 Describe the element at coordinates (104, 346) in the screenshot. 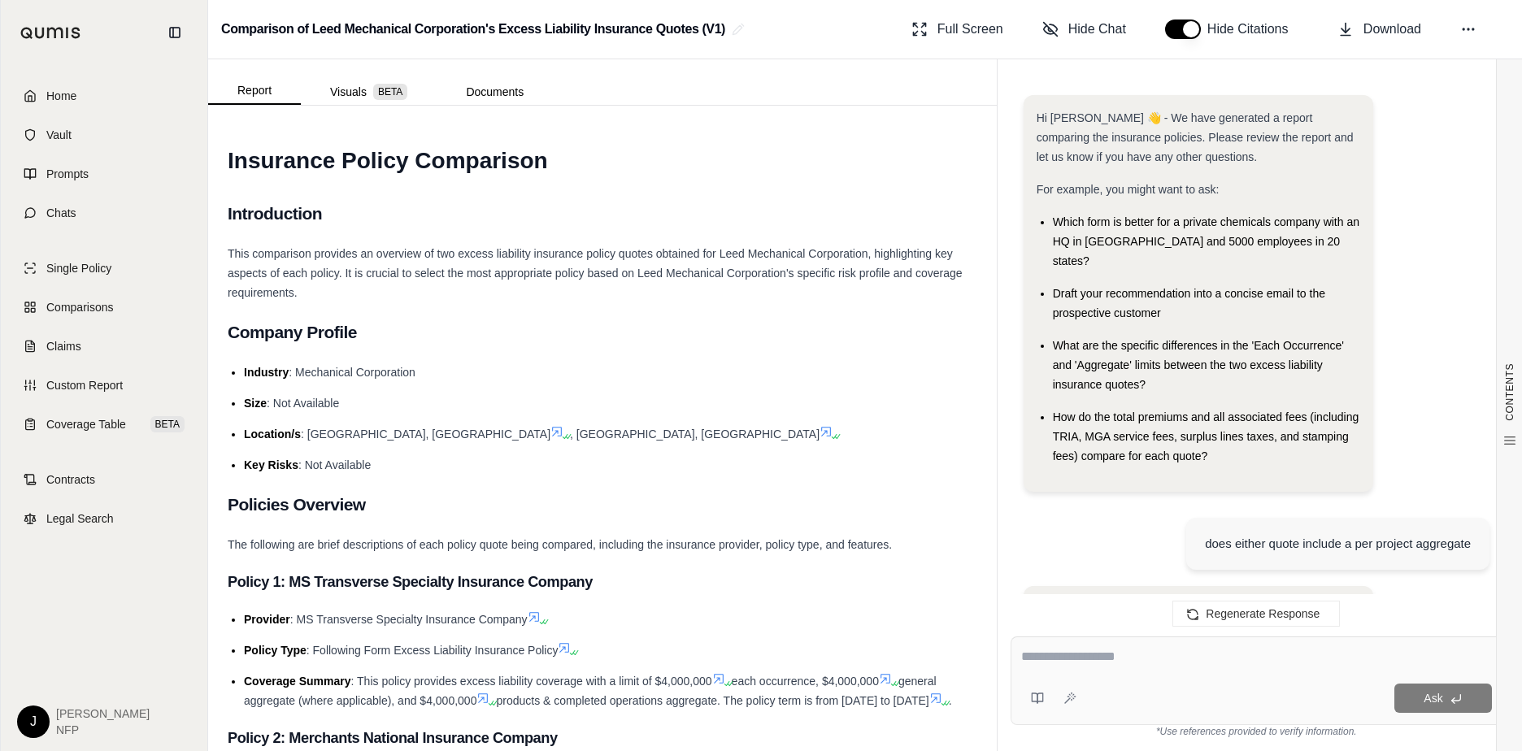

I see `a: Claims` at that location.